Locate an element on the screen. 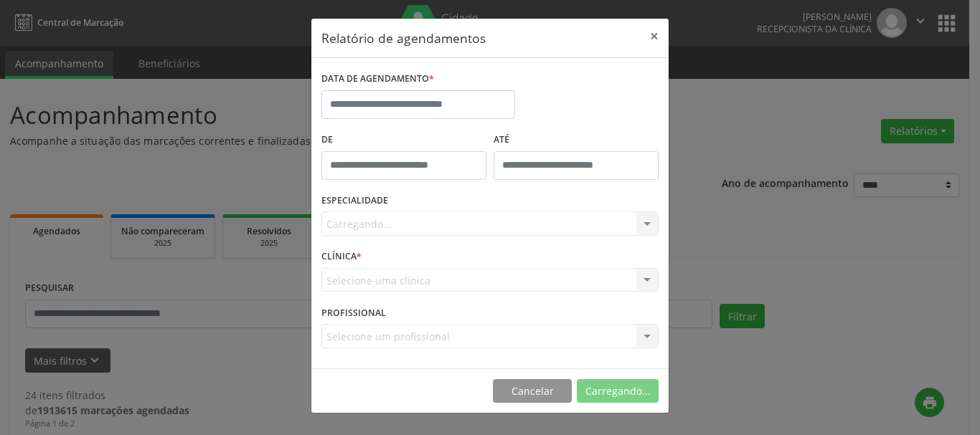  button: Carregando... is located at coordinates (618, 392).